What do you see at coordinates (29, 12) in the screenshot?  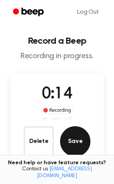 I see `a: Beep` at bounding box center [29, 12].